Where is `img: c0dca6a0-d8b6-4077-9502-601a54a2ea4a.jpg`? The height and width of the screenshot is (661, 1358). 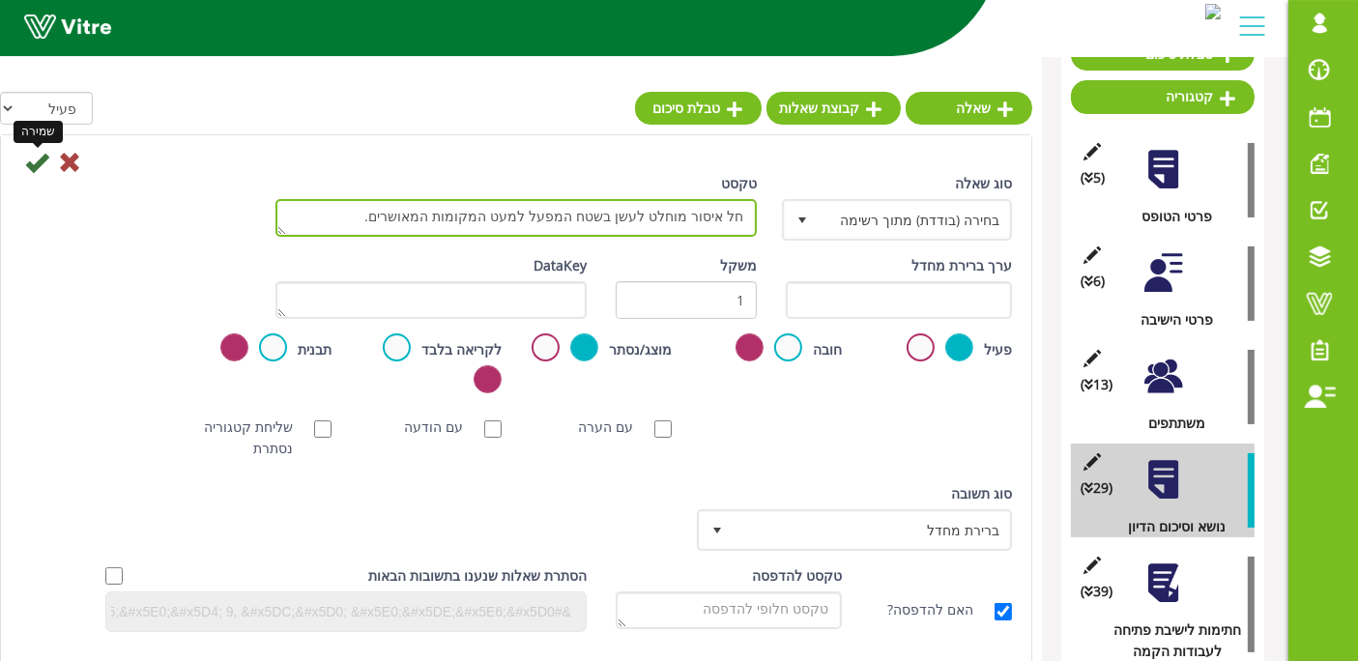 img: c0dca6a0-d8b6-4077-9502-601a54a2ea4a.jpg is located at coordinates (1213, 12).